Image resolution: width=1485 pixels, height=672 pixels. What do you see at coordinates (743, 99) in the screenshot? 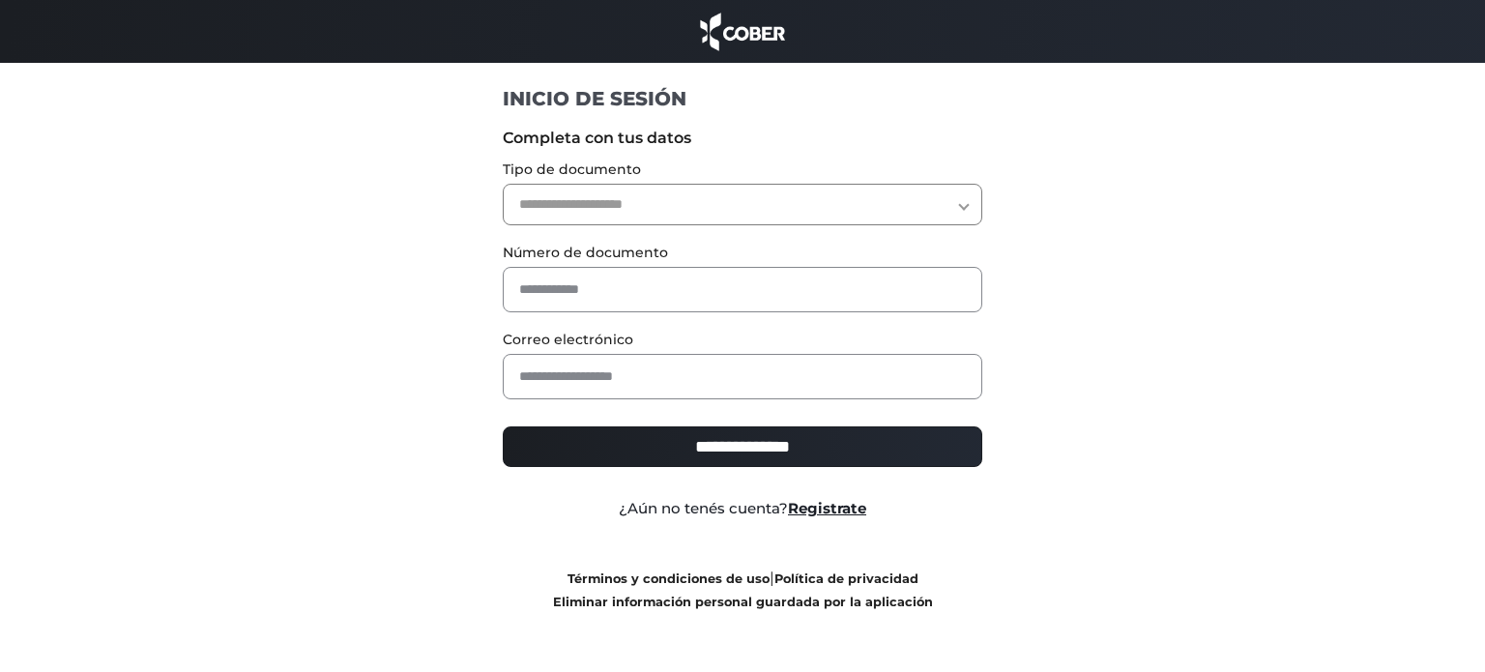
I see `h1: INICIO DE SESIÓN` at bounding box center [743, 99].